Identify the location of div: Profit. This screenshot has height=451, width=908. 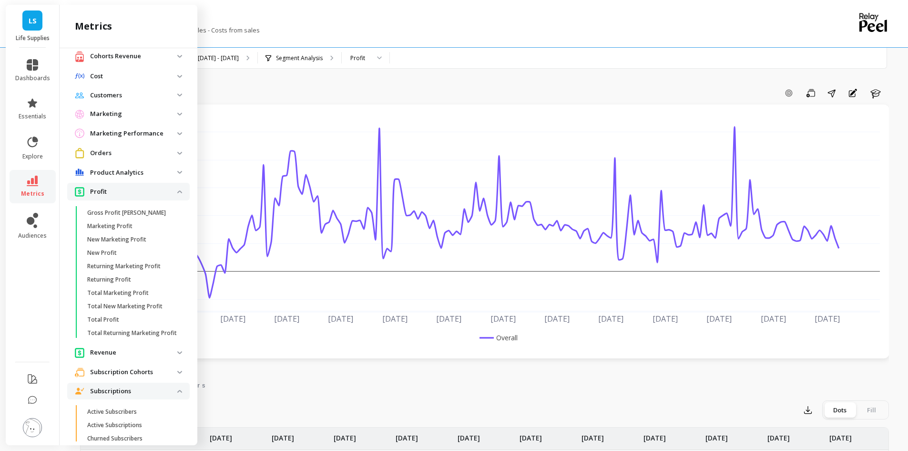
(360, 58).